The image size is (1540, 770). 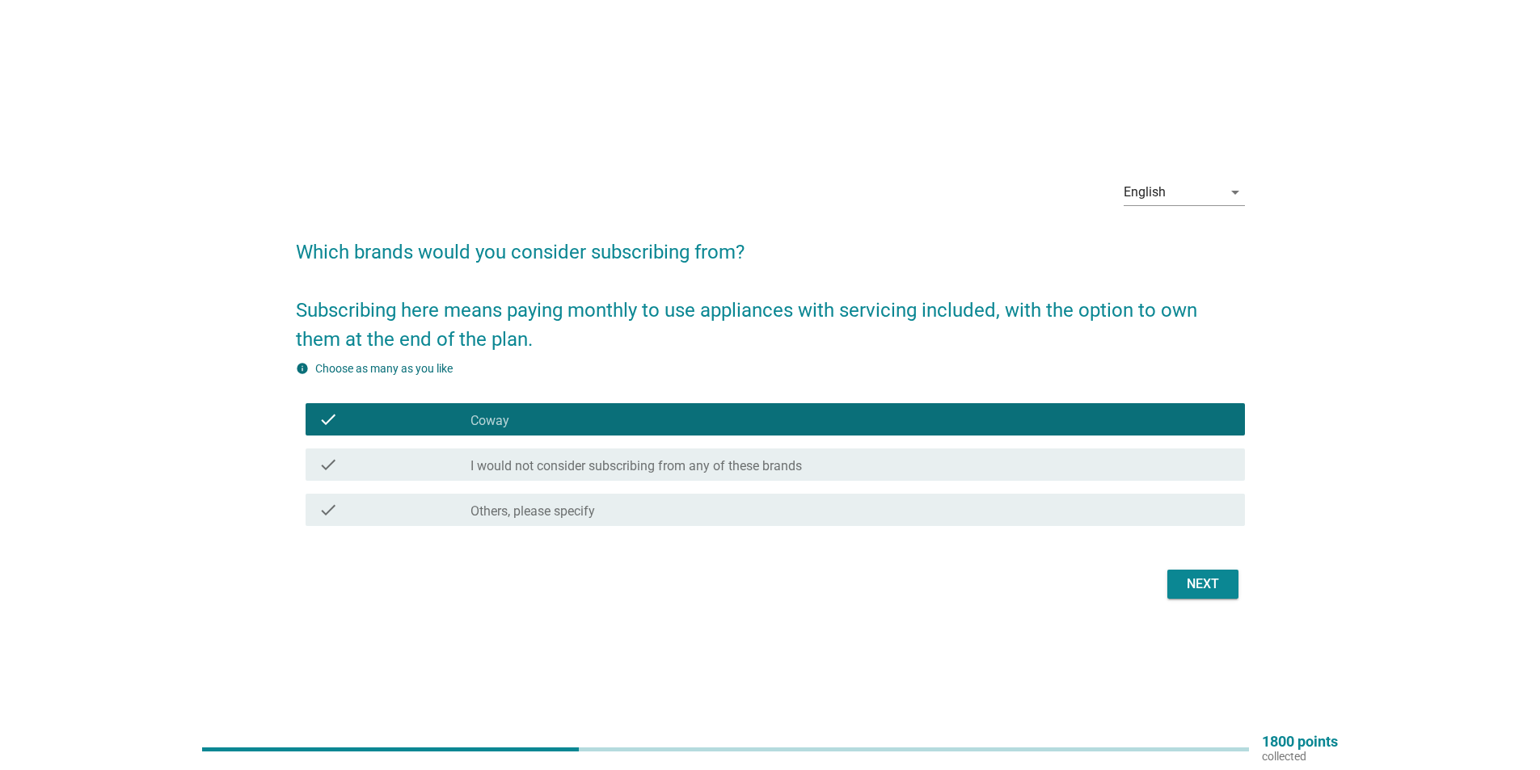 I want to click on button: Next, so click(x=1203, y=585).